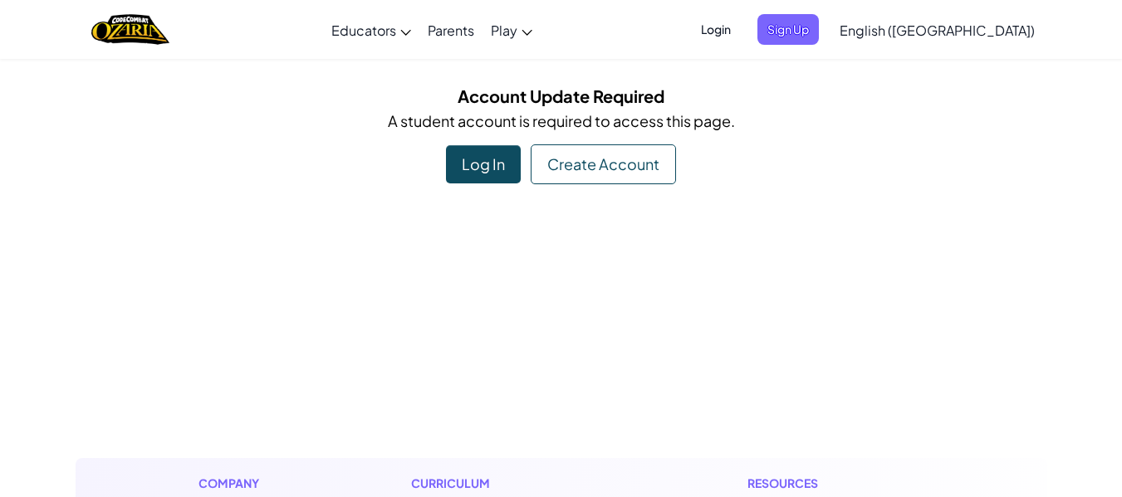 The height and width of the screenshot is (497, 1122). Describe the element at coordinates (130, 29) in the screenshot. I see `img: Home` at that location.